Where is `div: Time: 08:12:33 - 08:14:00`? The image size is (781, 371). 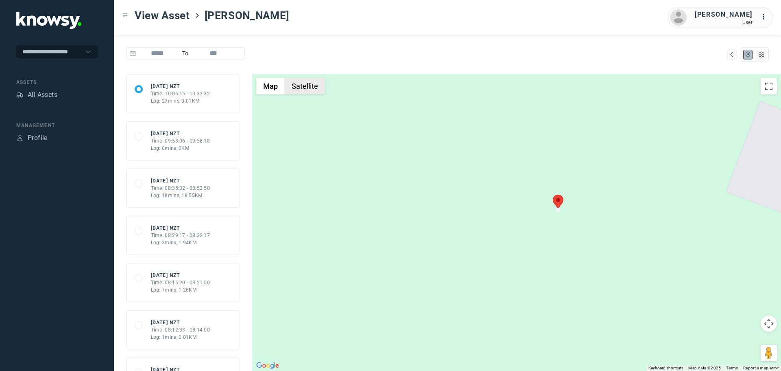 div: Time: 08:12:33 - 08:14:00 is located at coordinates (181, 329).